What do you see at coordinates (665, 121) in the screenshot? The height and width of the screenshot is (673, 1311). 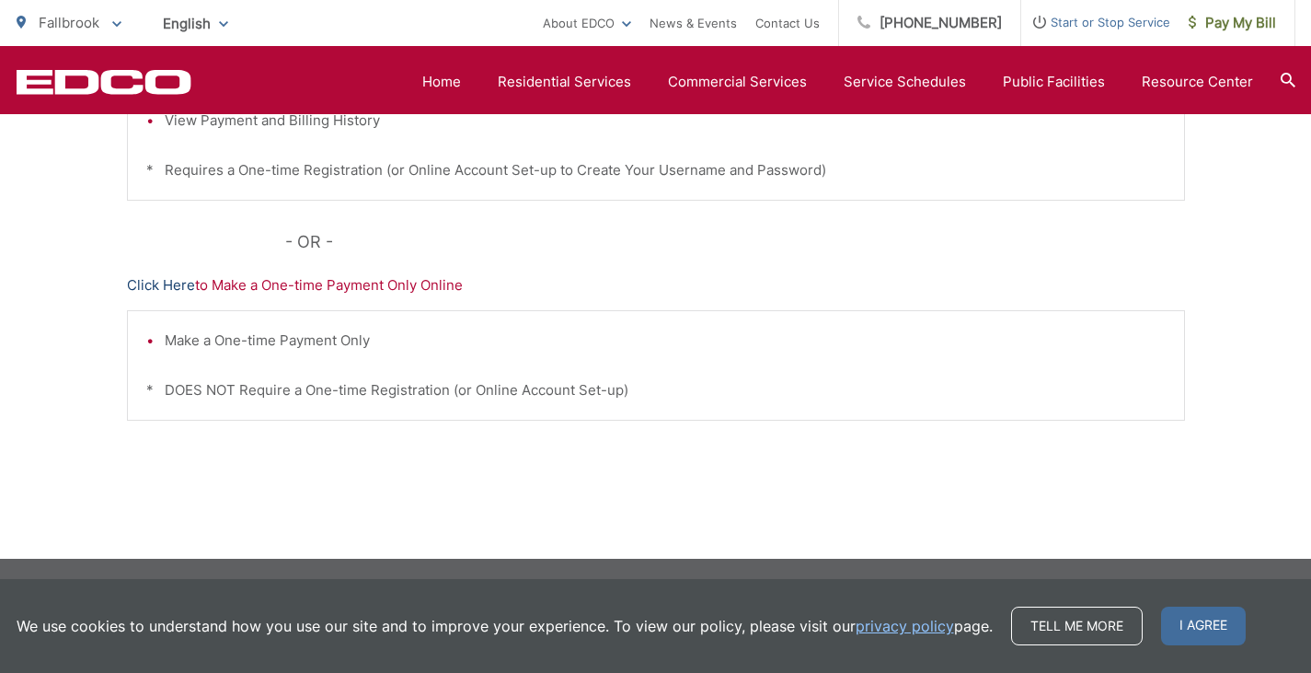 I see `li: View Payment and Billing History` at bounding box center [665, 121].